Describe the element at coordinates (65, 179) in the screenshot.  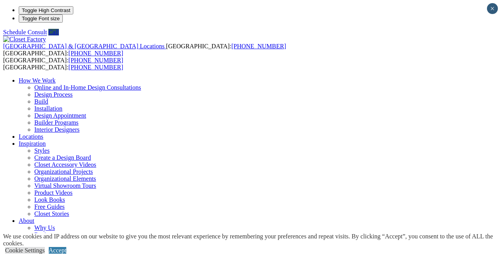
I see `a: Organizational Elements` at that location.